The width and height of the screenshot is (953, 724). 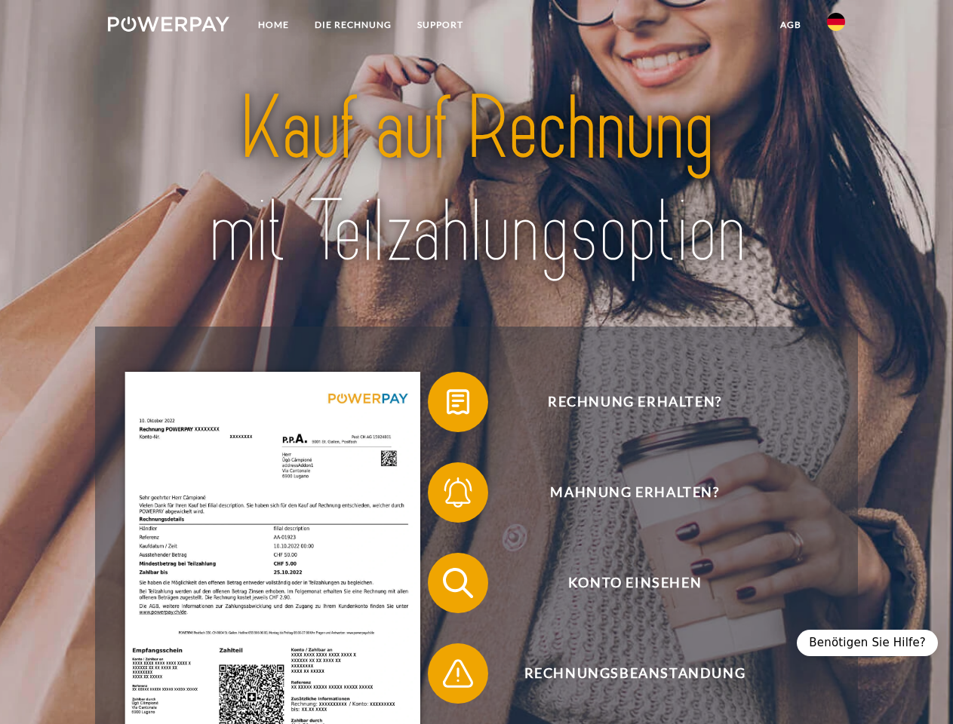 What do you see at coordinates (624, 402) in the screenshot?
I see `button: Rechnung erhalten?` at bounding box center [624, 402].